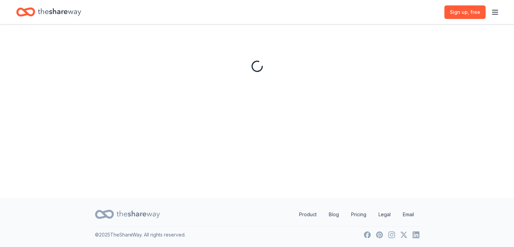  What do you see at coordinates (140, 235) in the screenshot?
I see `p: © 2025 TheShareWay. All rights reserved.` at bounding box center [140, 235].